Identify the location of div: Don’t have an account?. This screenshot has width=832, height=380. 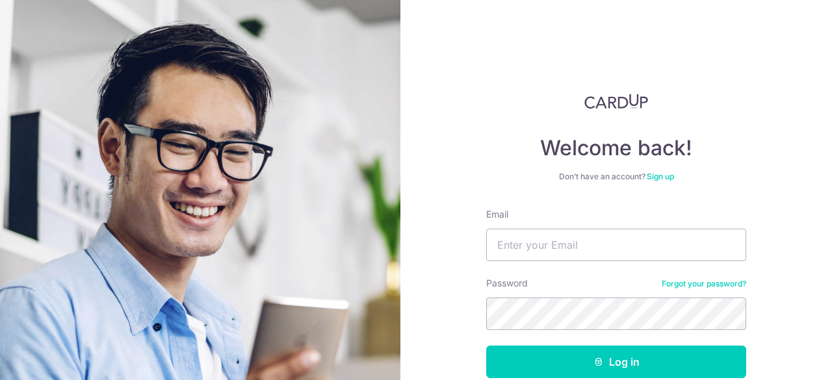
(616, 177).